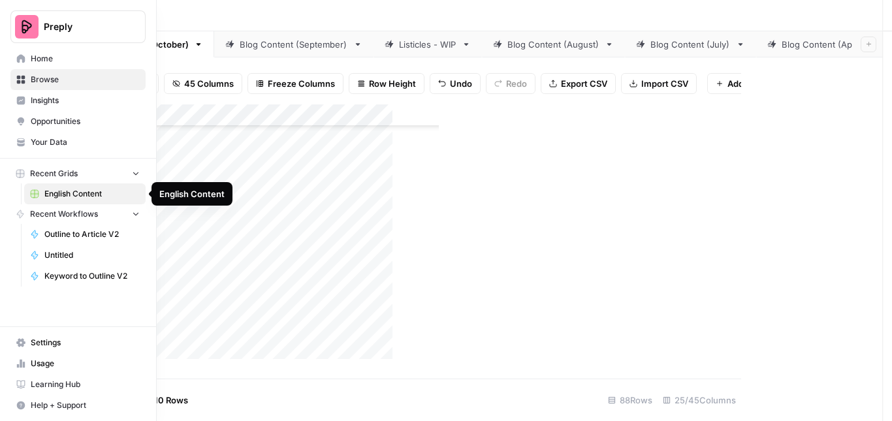 The width and height of the screenshot is (892, 421). What do you see at coordinates (85, 234) in the screenshot?
I see `a: Outline to Article V2` at bounding box center [85, 234].